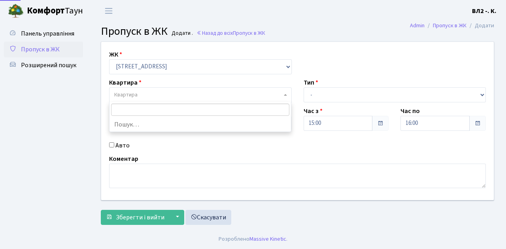 This screenshot has height=249, width=506. I want to click on div: Розроблено ., so click(253, 239).